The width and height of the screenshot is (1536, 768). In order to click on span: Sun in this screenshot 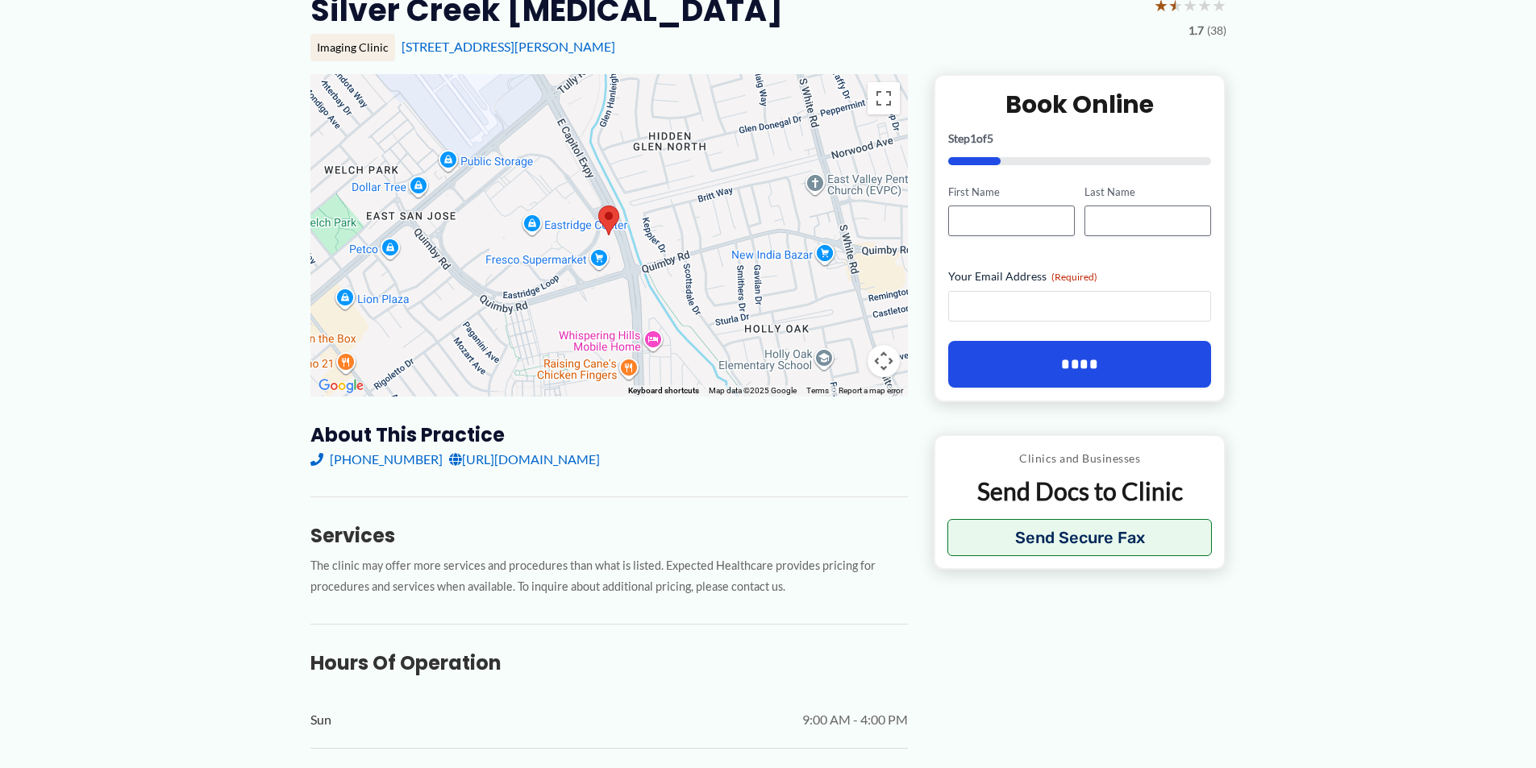, I will do `click(321, 720)`.